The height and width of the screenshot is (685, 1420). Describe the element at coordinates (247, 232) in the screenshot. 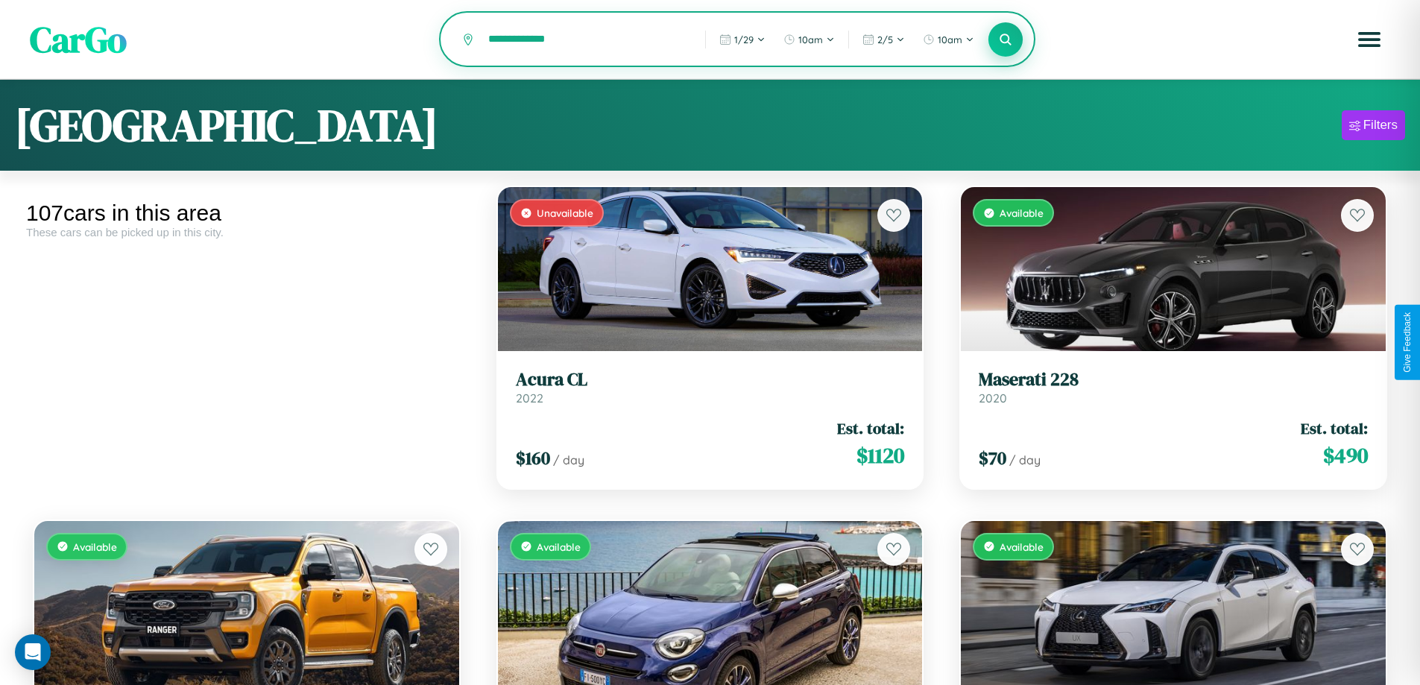

I see `div: These cars can be picked up in this city.` at that location.